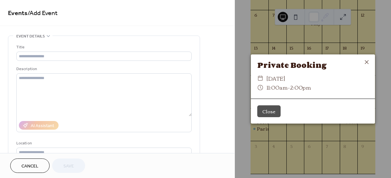 The image size is (391, 178). I want to click on a: Events, so click(18, 13).